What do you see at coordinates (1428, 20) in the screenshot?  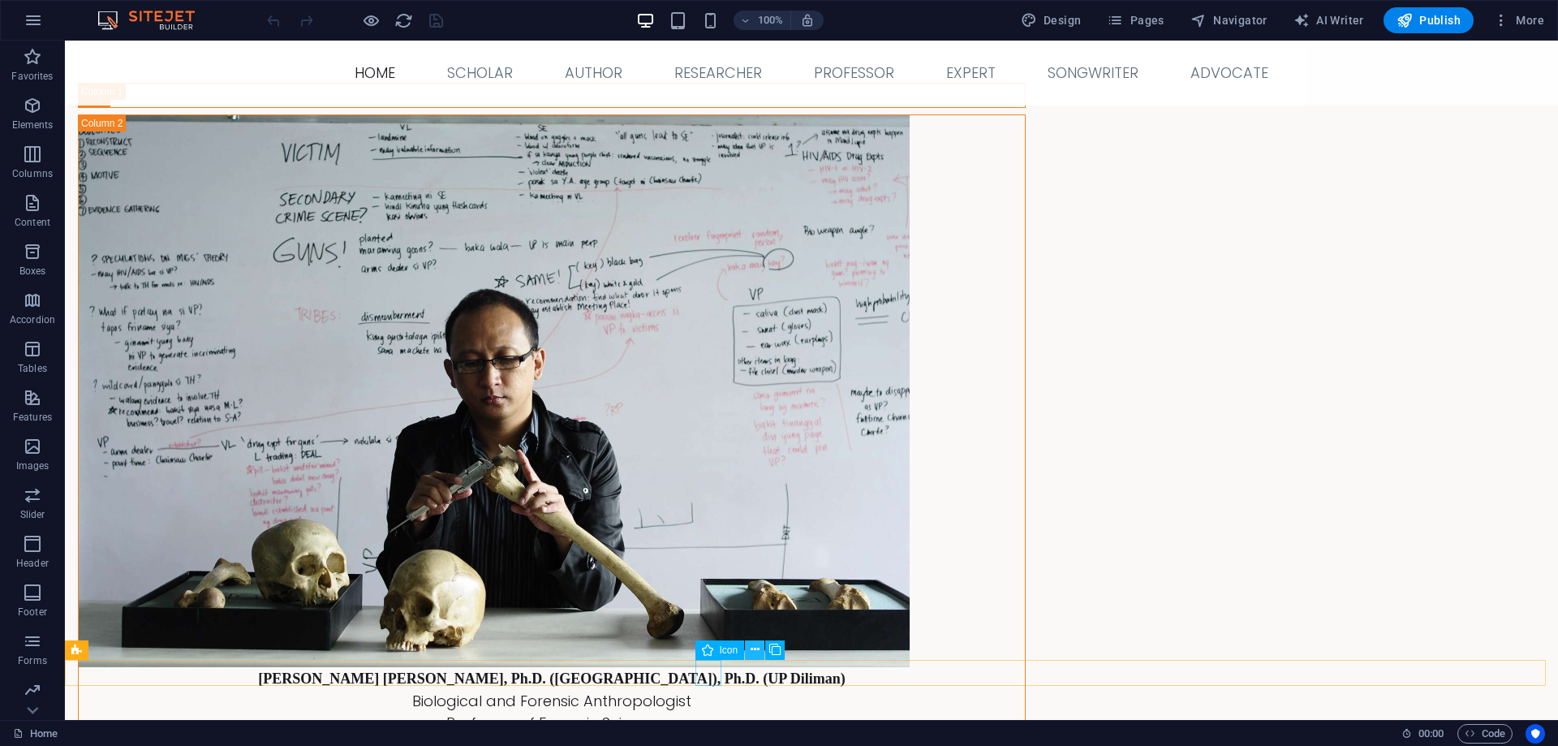 I see `button: Publish` at bounding box center [1428, 20].